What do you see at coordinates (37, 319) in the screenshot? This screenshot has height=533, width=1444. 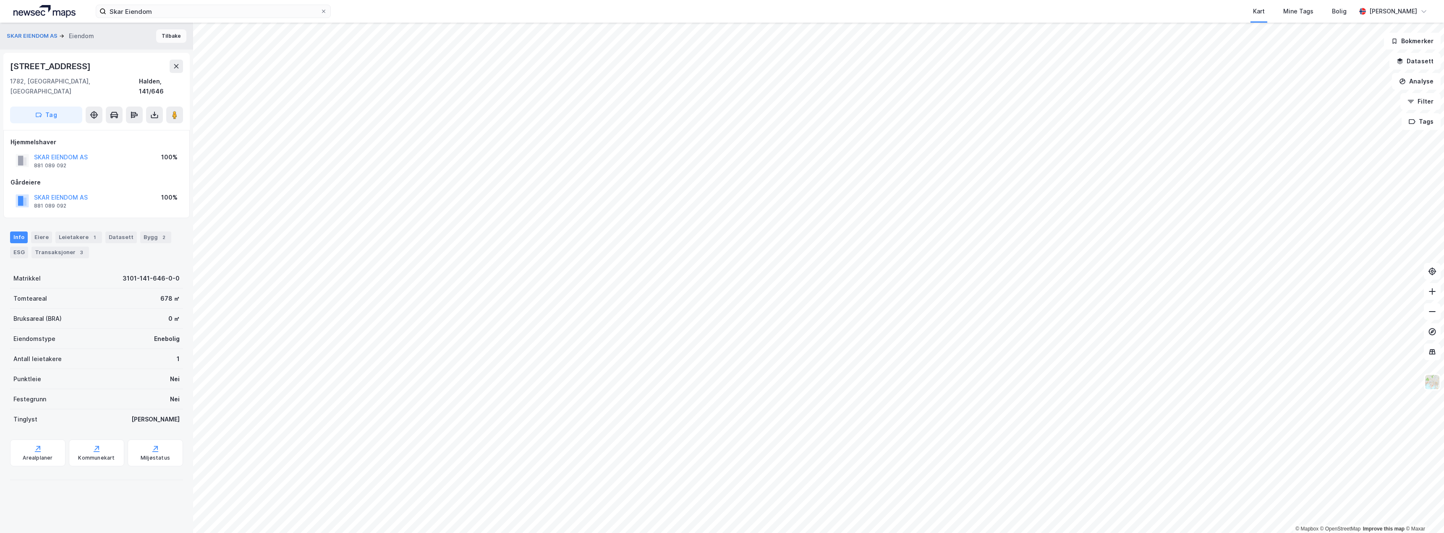 I see `div: Bruksareal (BRA)` at bounding box center [37, 319].